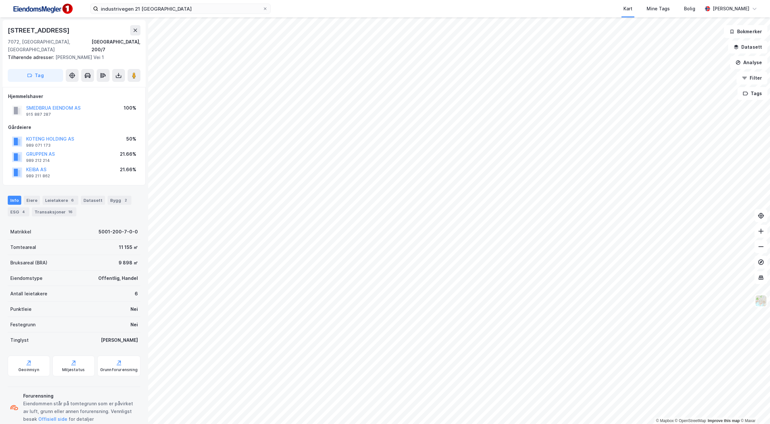 The width and height of the screenshot is (770, 424). What do you see at coordinates (93, 200) in the screenshot?
I see `div: Datasett` at bounding box center [93, 200].